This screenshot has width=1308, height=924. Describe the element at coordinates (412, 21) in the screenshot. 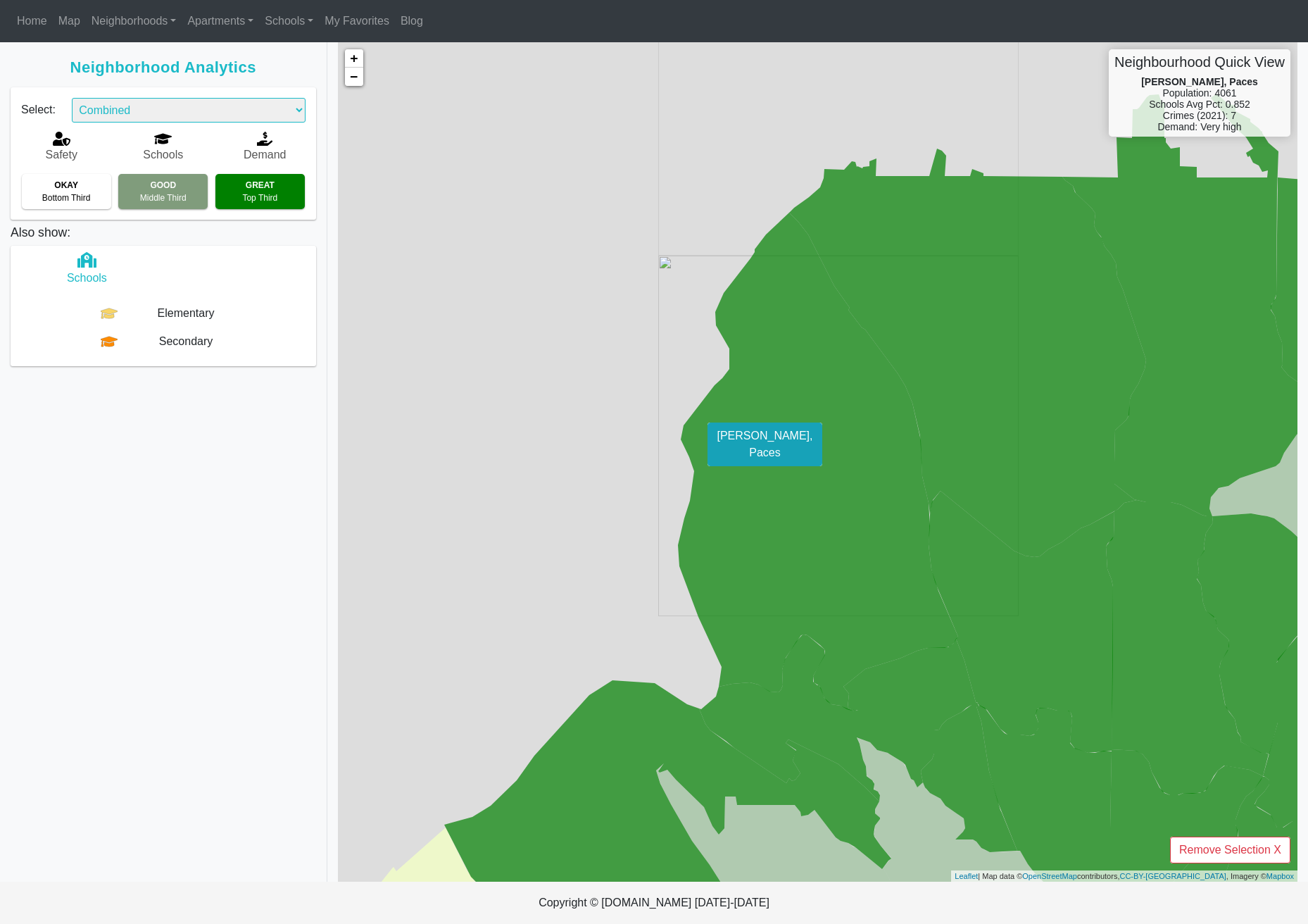

I see `a: Blog` at that location.